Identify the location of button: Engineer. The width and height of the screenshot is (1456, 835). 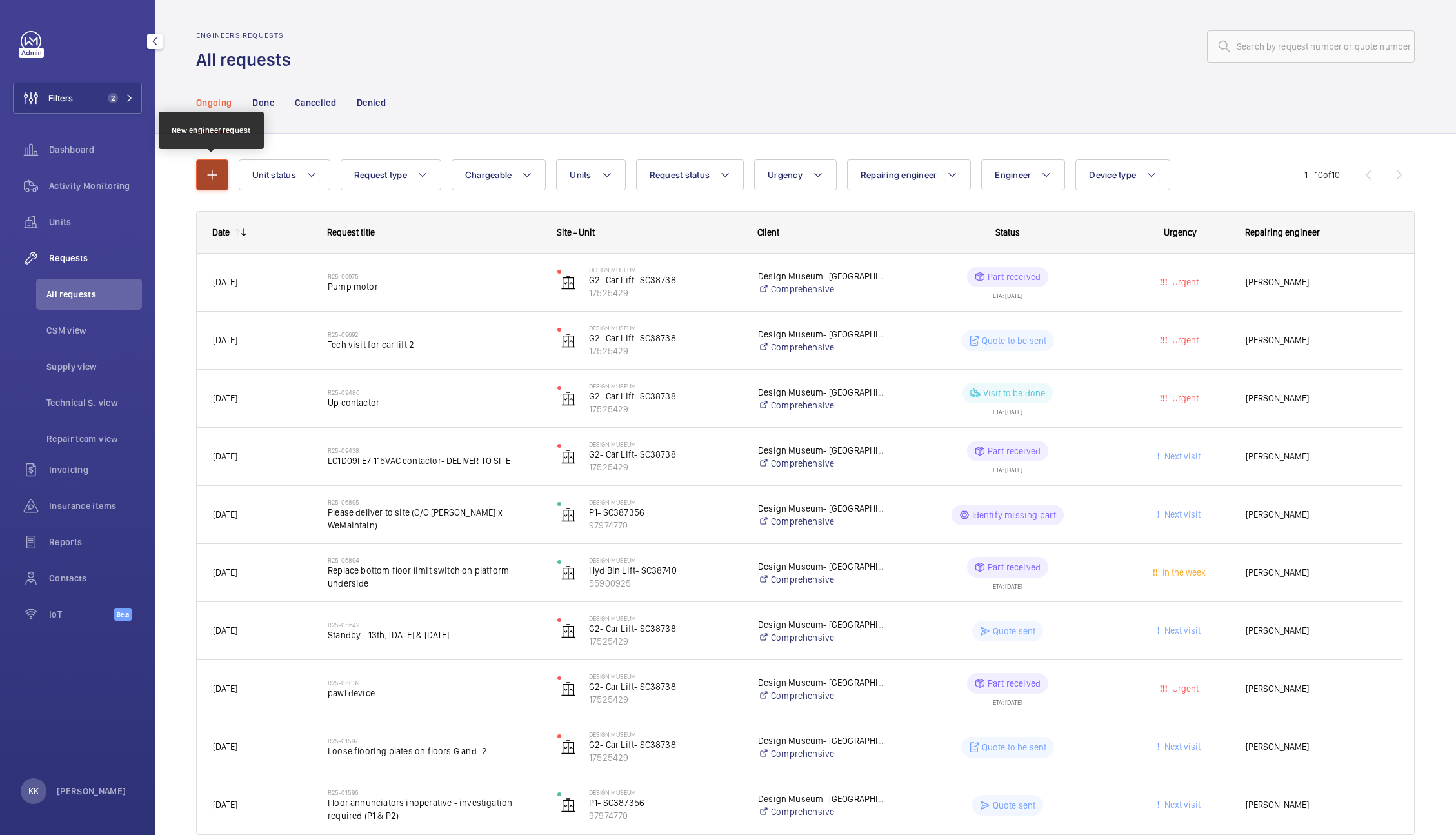
(1023, 175).